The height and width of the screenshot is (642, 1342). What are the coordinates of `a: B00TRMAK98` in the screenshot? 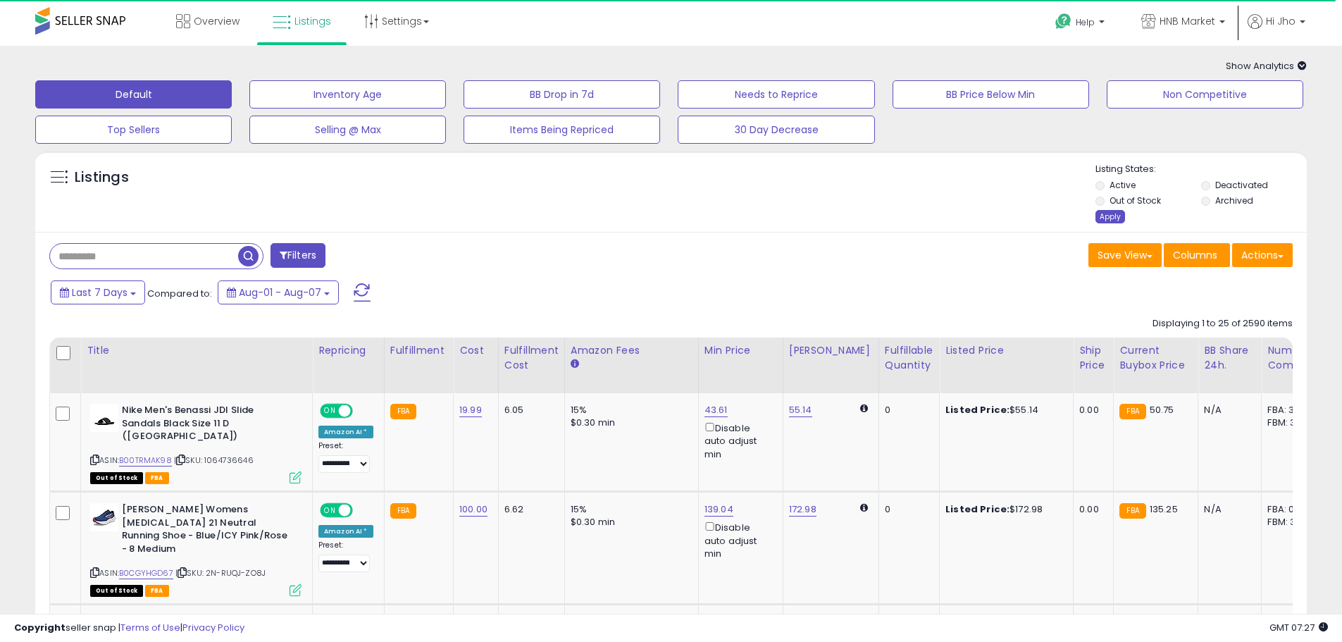 It's located at (145, 460).